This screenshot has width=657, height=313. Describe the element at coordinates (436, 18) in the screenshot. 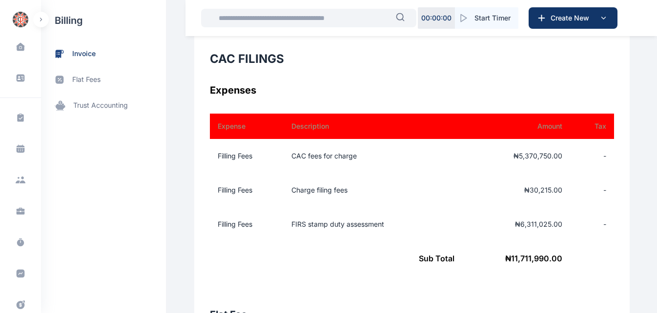

I see `p: 00 : 00 : 00` at that location.